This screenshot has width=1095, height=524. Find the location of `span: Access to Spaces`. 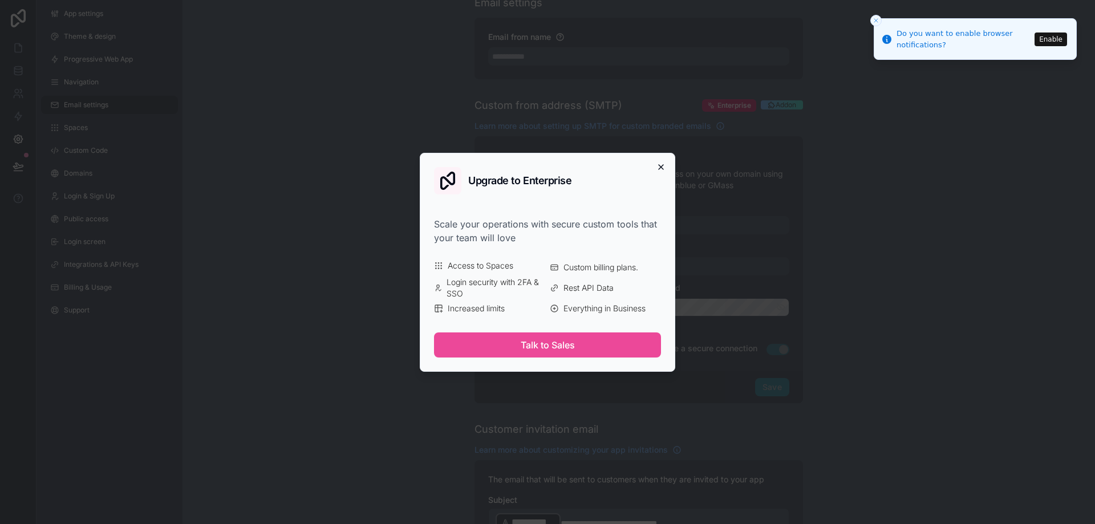

span: Access to Spaces is located at coordinates (480, 266).